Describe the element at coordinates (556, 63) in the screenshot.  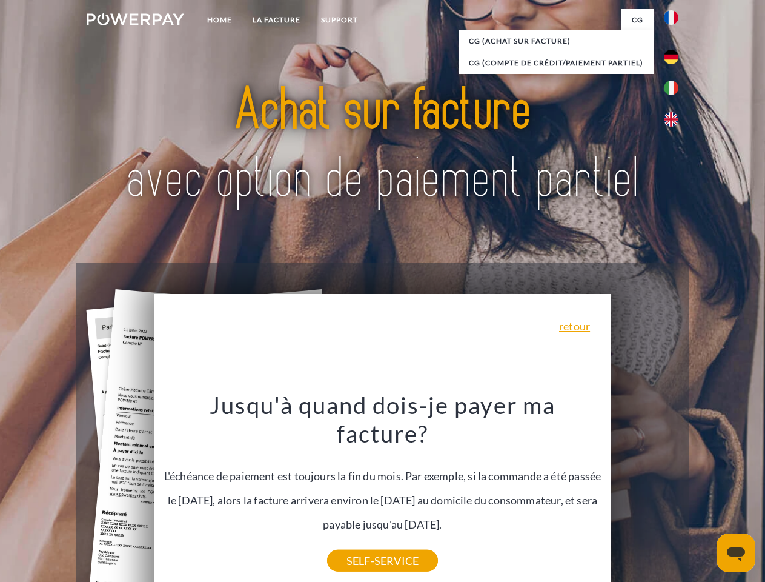
I see `a: CG (Compte de crédit/paiement partiel)` at that location.